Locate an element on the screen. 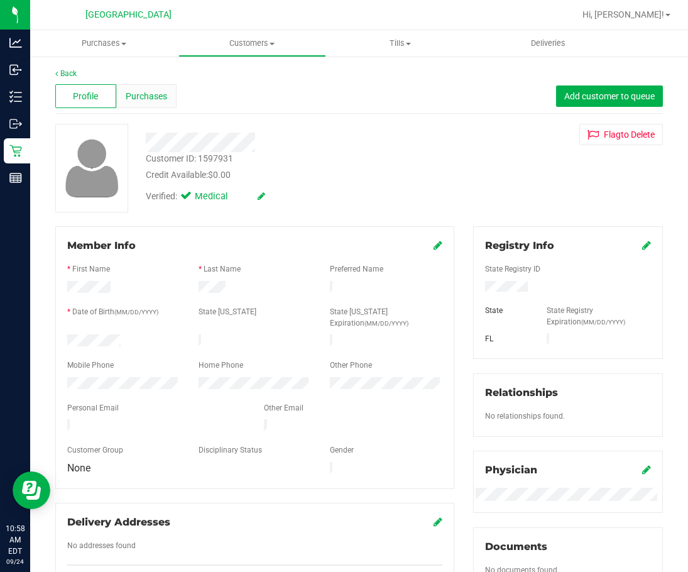  button: Add customer to queue is located at coordinates (609, 96).